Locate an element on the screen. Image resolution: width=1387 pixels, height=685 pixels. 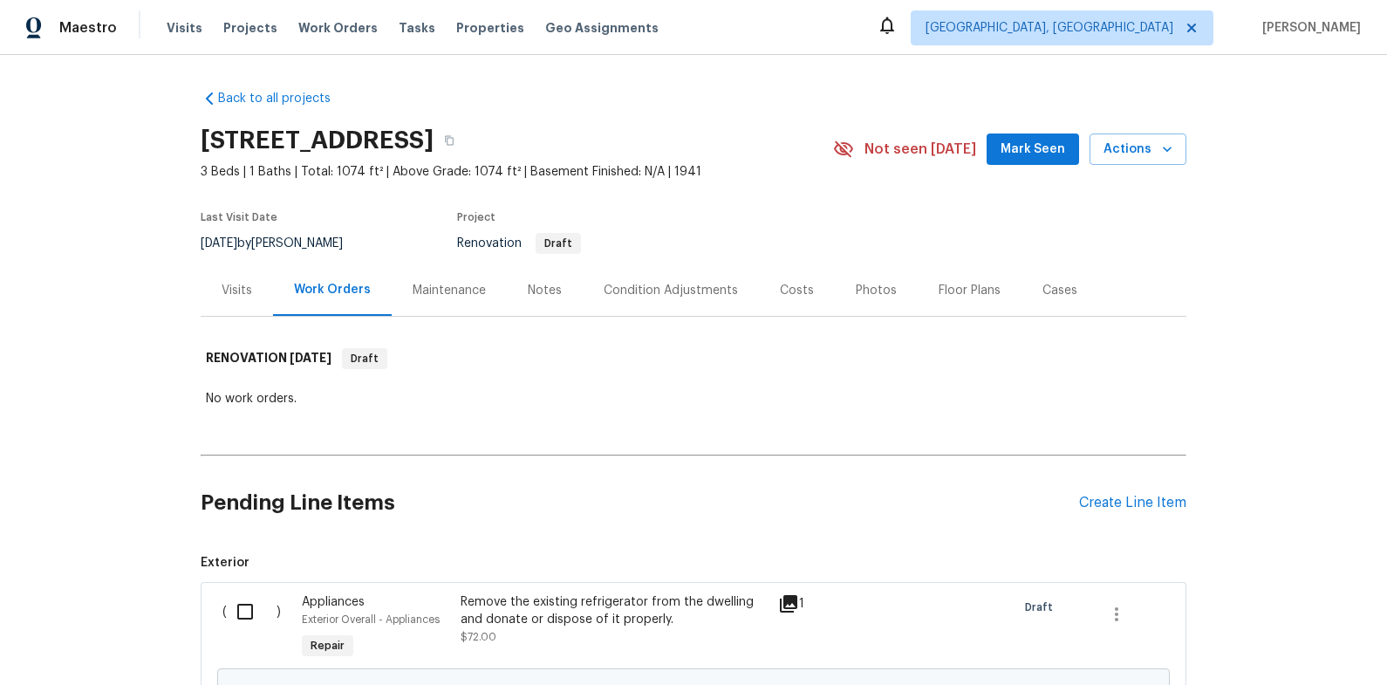
button: Actions is located at coordinates (1138, 149).